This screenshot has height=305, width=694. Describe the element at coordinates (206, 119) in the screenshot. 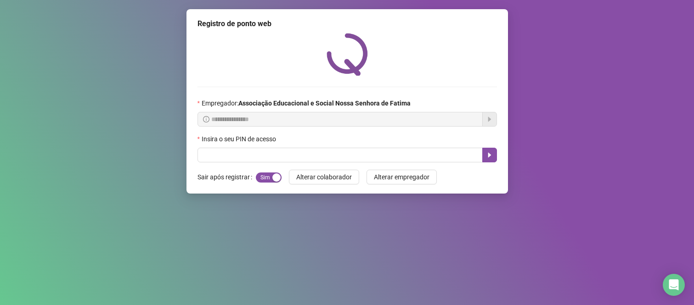

I see `span: info-circle` at that location.